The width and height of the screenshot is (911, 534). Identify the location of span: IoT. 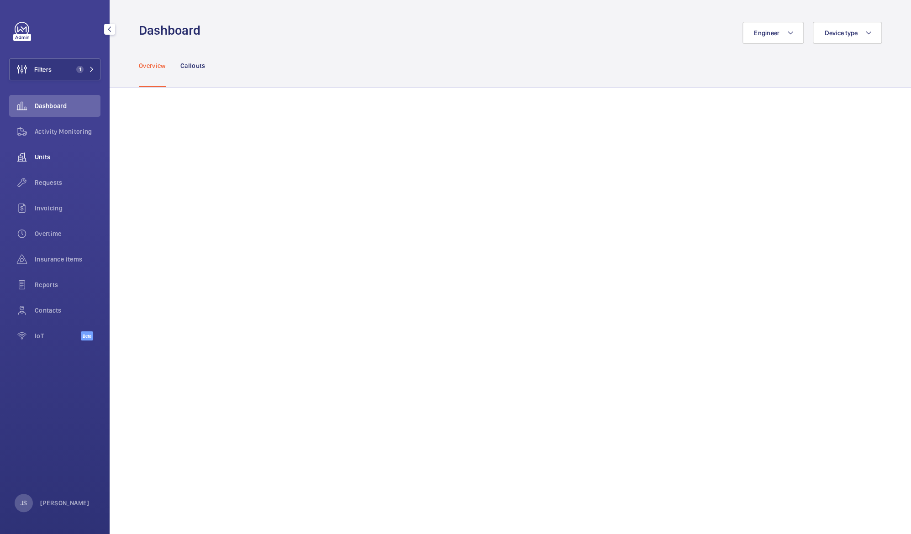
(58, 336).